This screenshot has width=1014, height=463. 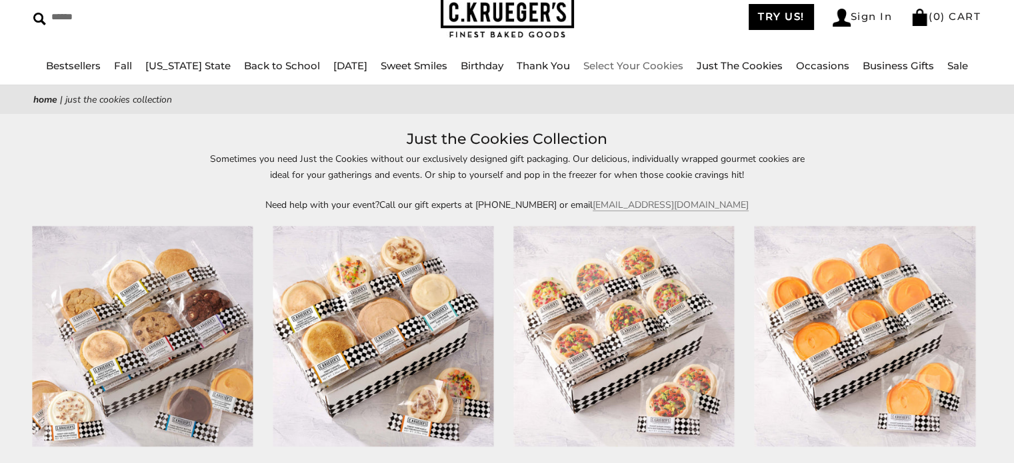 What do you see at coordinates (507, 167) in the screenshot?
I see `p: Sometimes you need Just the Cookies without our exclusively designed gift packaging. Our deliciou...` at bounding box center [507, 167].